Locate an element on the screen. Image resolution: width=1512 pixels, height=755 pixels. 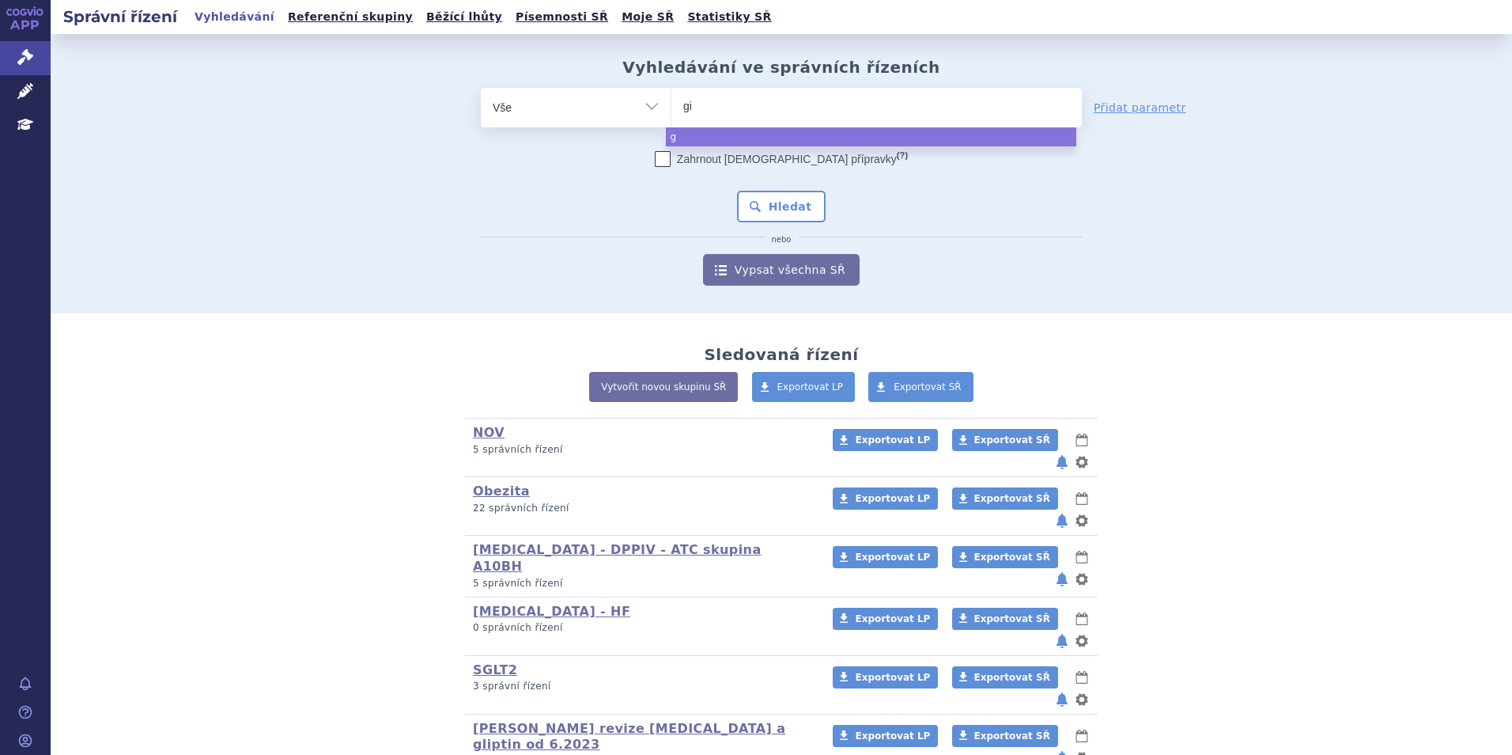
a: Referenční skupiny is located at coordinates (350, 17).